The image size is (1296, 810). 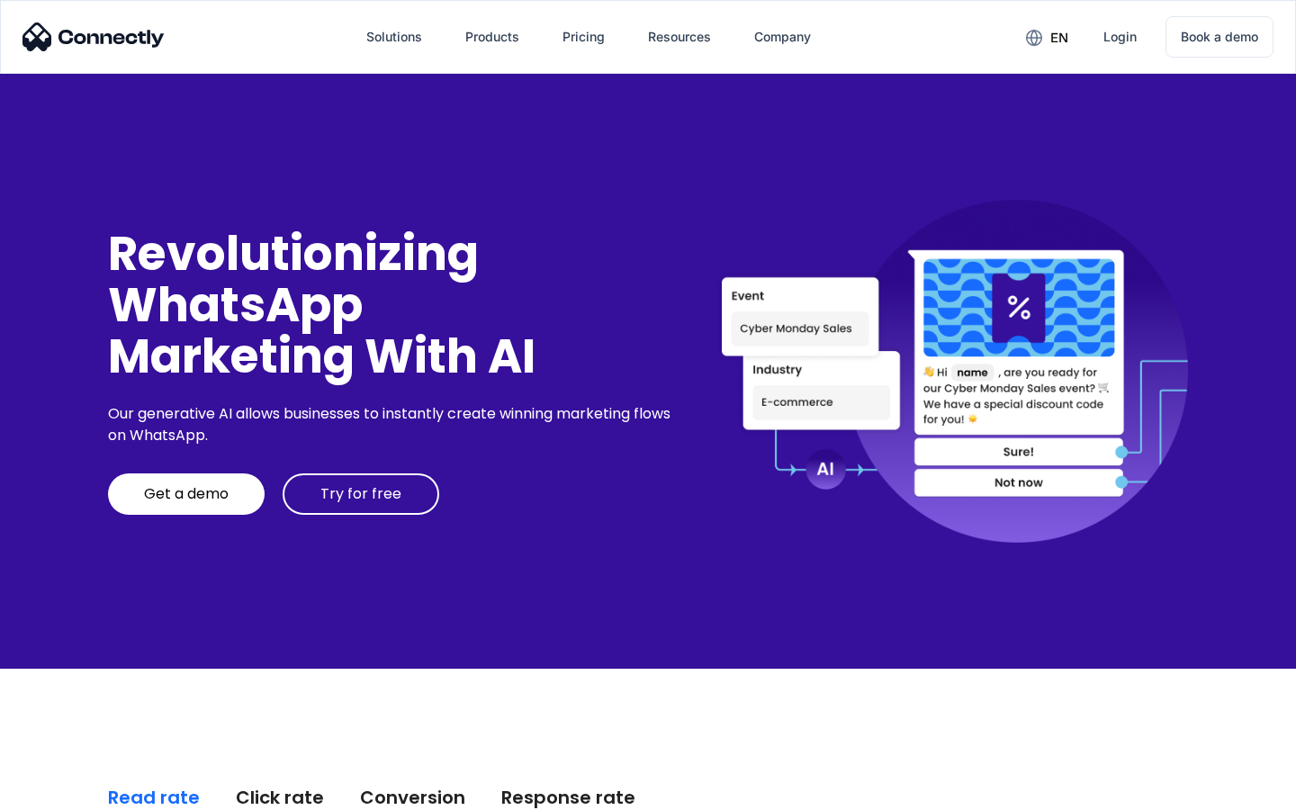 I want to click on div: Read rate, so click(x=154, y=797).